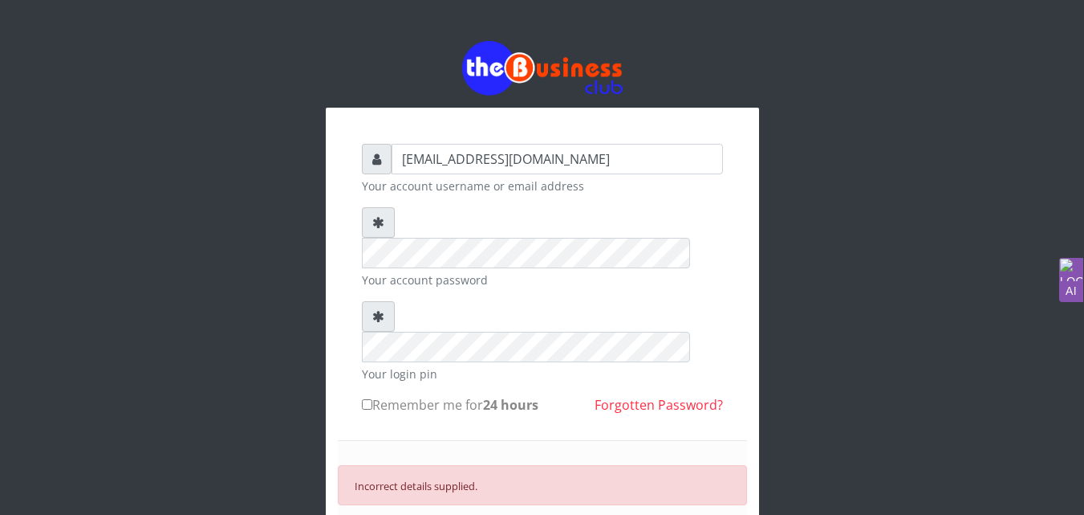 This screenshot has width=1084, height=515. Describe the element at coordinates (557, 159) in the screenshot. I see `input: Username or email address` at that location.